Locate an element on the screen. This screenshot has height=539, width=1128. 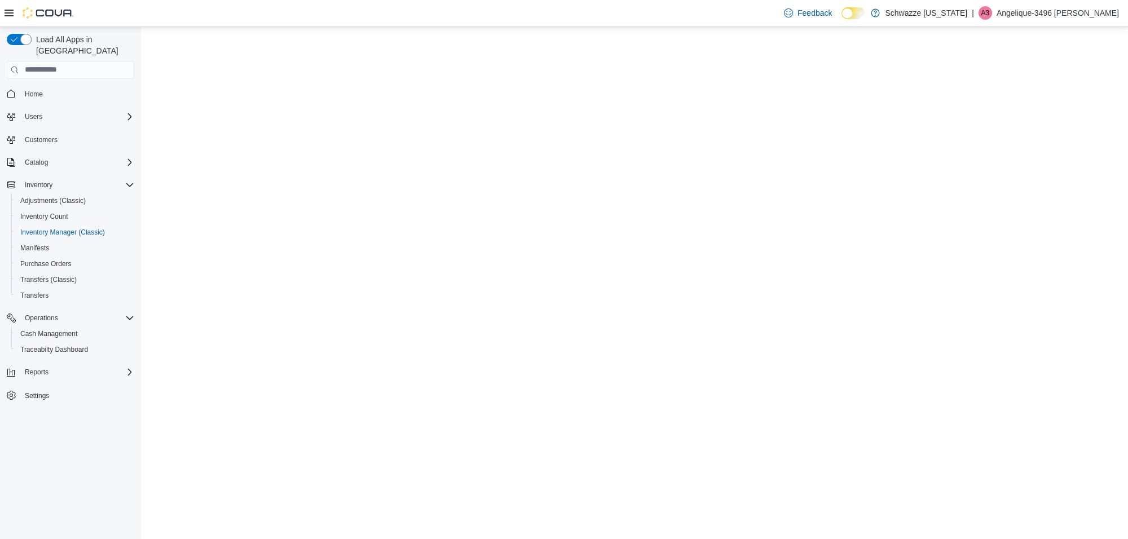
a: Settings is located at coordinates (37, 396).